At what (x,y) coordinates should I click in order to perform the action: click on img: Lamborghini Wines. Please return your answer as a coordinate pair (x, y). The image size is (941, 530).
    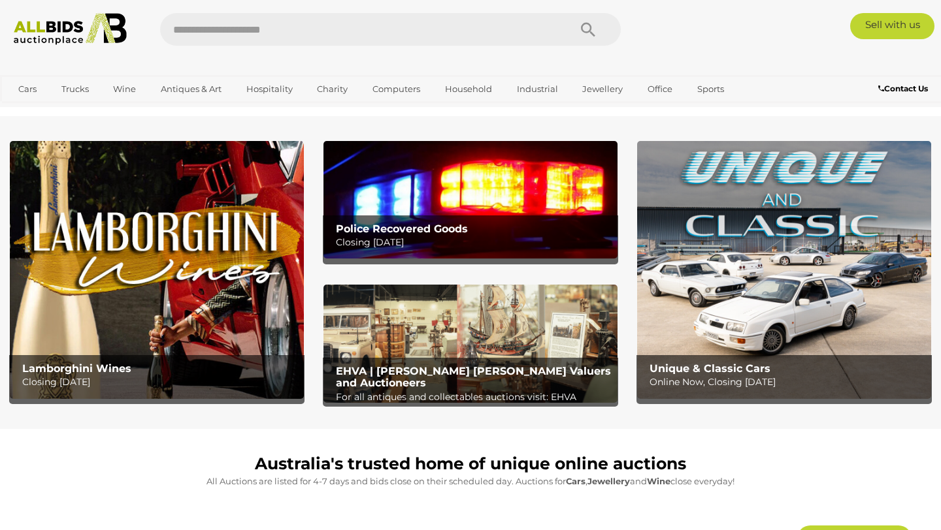
    Looking at the image, I should click on (157, 270).